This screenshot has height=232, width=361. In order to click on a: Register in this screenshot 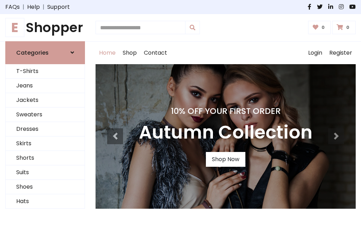, I will do `click(341, 53)`.